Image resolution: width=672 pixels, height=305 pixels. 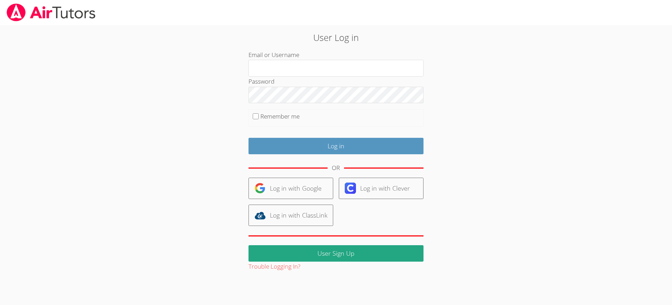 What do you see at coordinates (381, 188) in the screenshot?
I see `a: Log in with Clever` at bounding box center [381, 188].